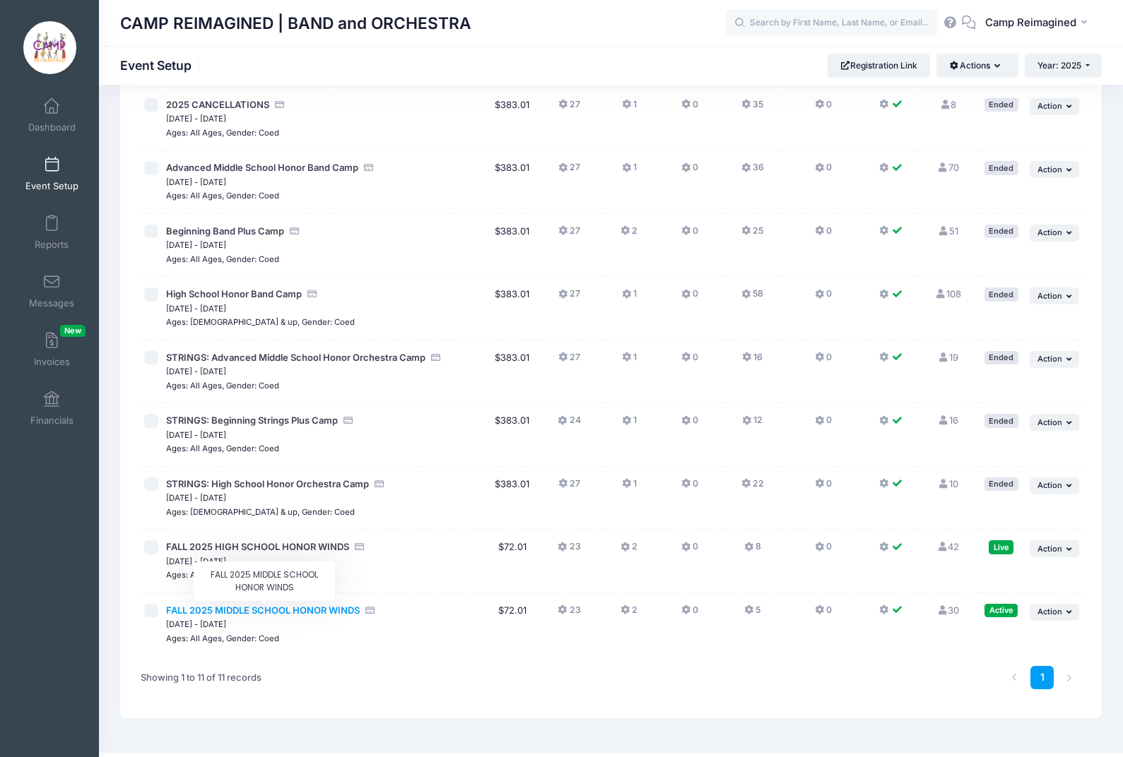 The height and width of the screenshot is (757, 1123). Describe the element at coordinates (201, 678) in the screenshot. I see `div: Showing 1 to 11 of 11 records` at that location.